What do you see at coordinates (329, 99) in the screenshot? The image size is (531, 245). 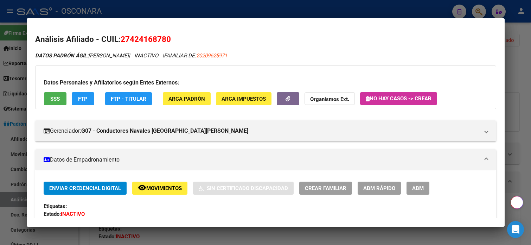 I see `strong: Organismos Ext.` at bounding box center [329, 99].